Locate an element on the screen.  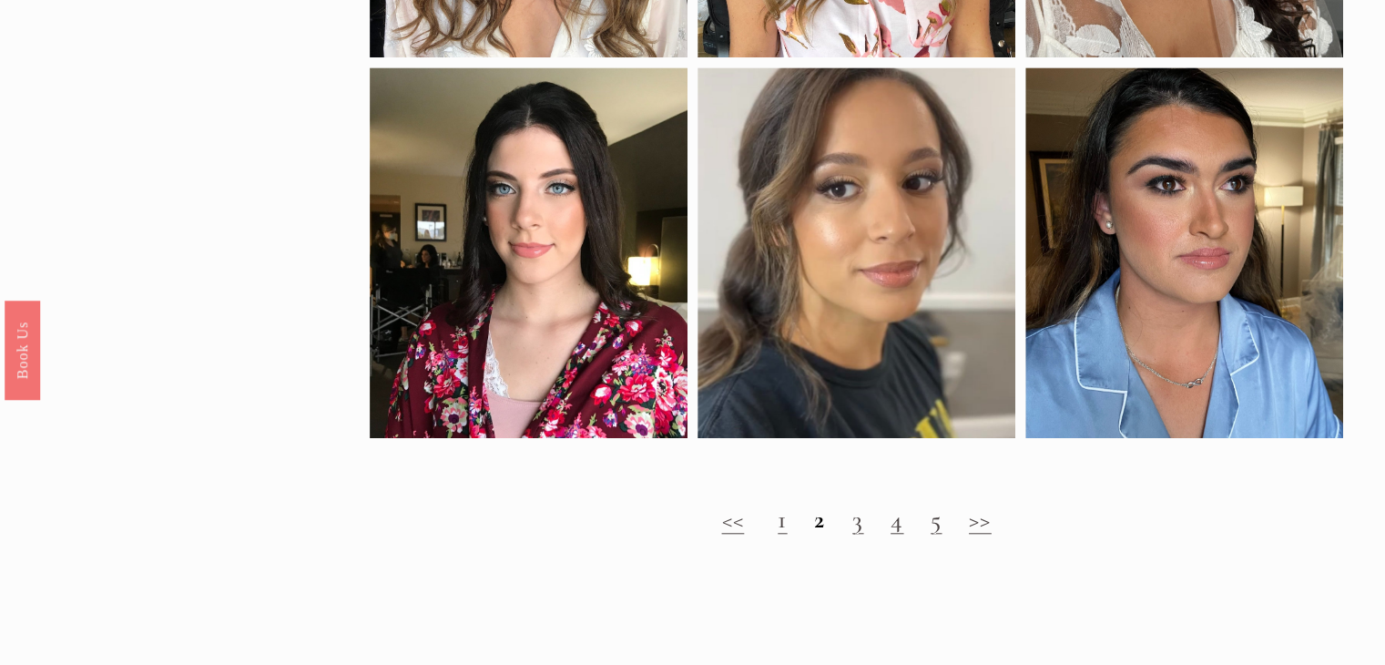
a: 4 is located at coordinates (897, 519).